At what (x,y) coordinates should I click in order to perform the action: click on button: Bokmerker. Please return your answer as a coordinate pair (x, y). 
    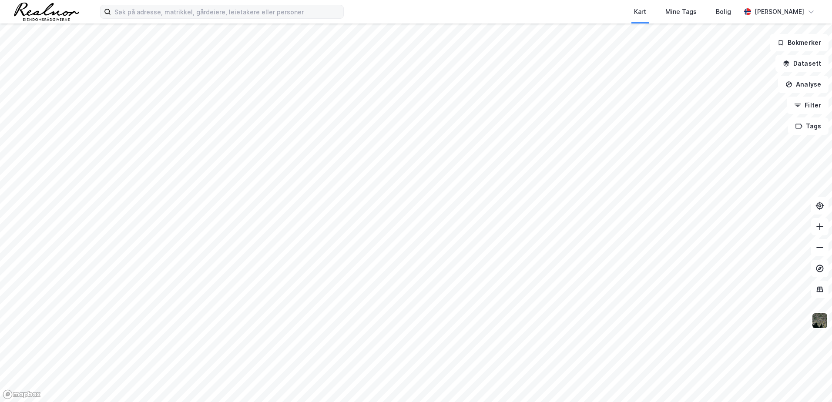
    Looking at the image, I should click on (799, 43).